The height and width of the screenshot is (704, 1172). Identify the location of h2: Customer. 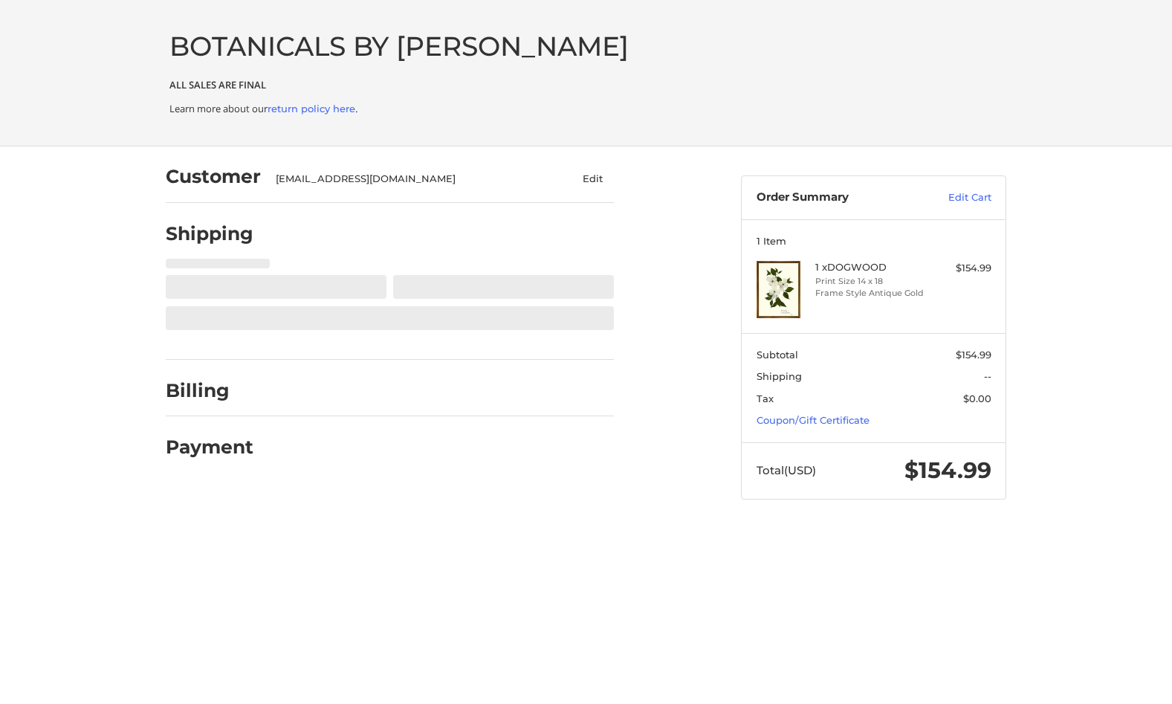
(213, 176).